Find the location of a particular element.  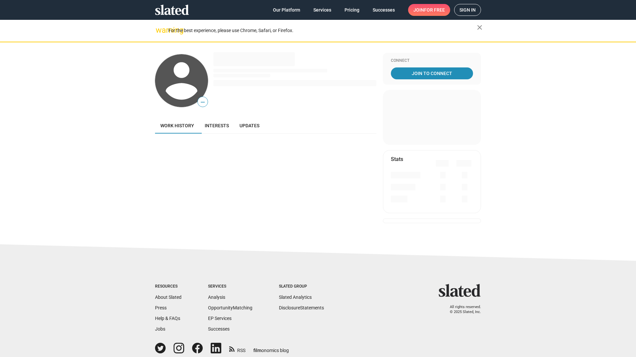

mat-icon: close is located at coordinates (479, 27).